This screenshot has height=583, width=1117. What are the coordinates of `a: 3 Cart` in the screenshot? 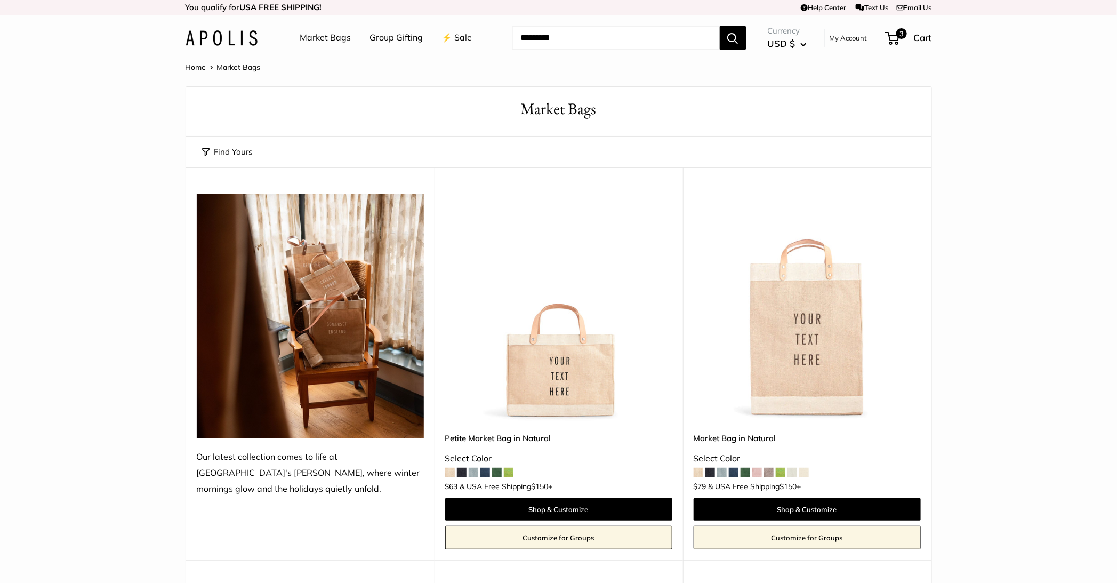 It's located at (909, 38).